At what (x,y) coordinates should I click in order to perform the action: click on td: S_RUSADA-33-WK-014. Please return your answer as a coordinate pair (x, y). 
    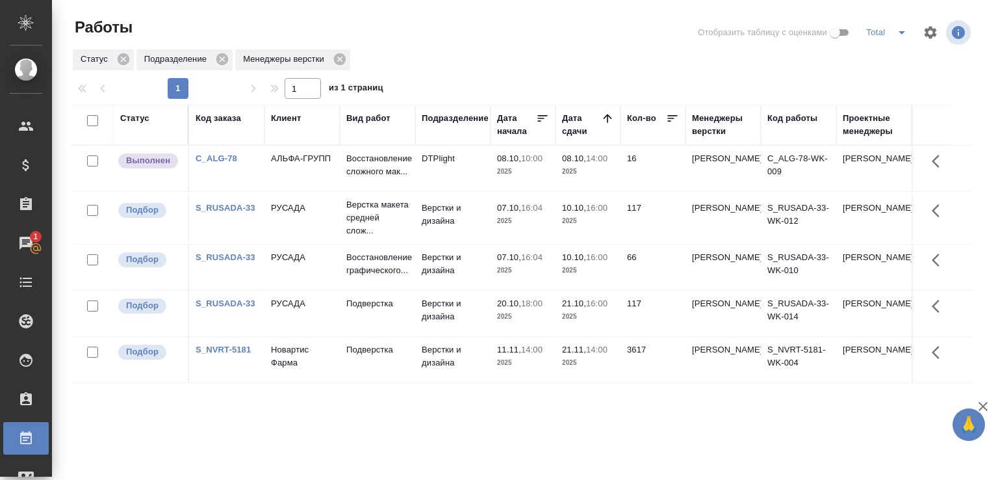
    Looking at the image, I should click on (799, 313).